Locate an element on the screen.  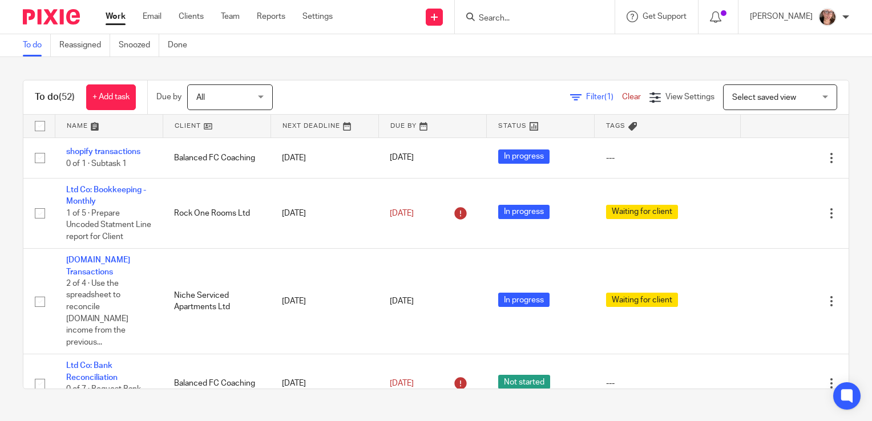
a: To do is located at coordinates (37, 45).